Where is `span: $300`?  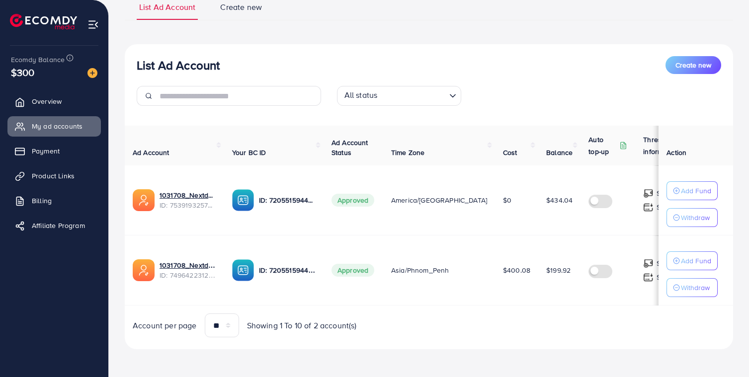 span: $300 is located at coordinates (23, 72).